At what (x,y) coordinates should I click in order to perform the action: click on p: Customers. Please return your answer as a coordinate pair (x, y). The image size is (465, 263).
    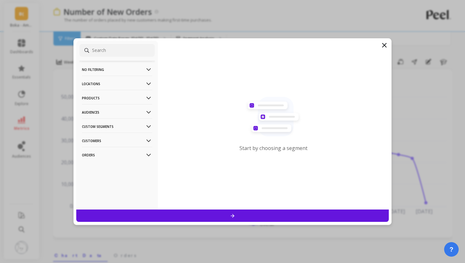
    Looking at the image, I should click on (117, 140).